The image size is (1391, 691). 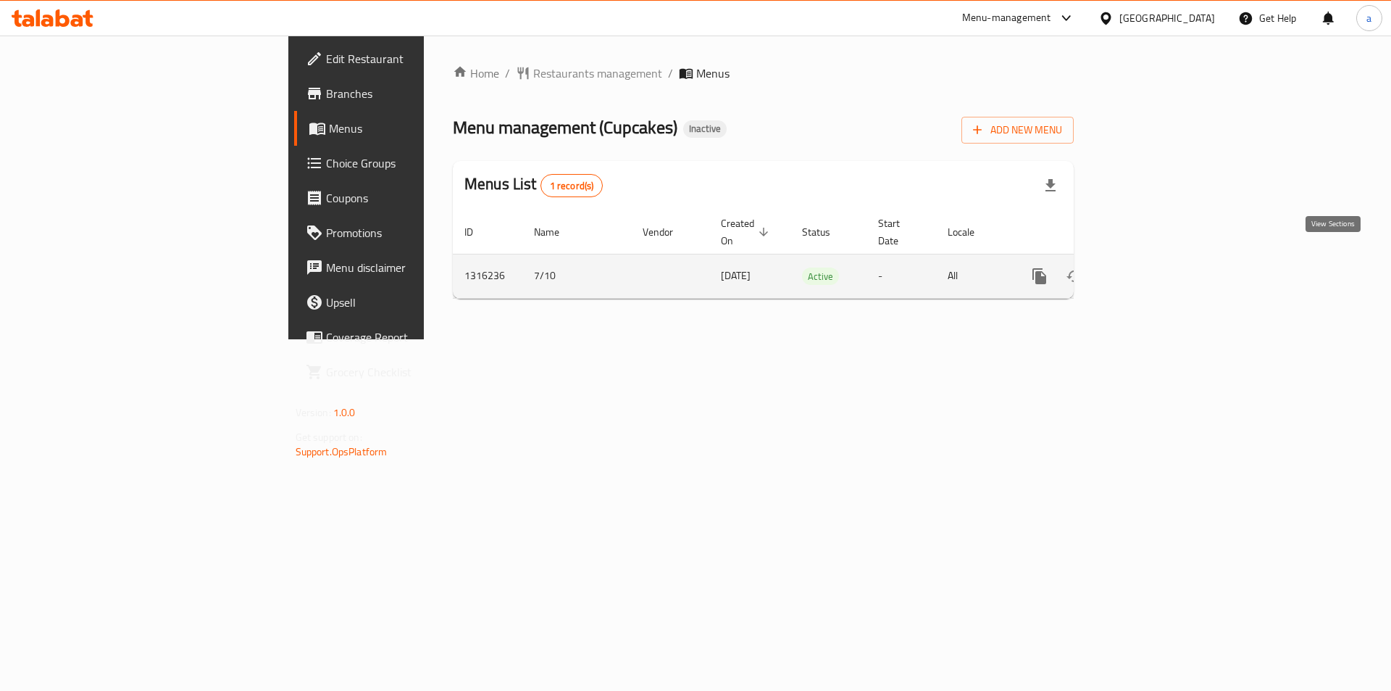 What do you see at coordinates (825, 232) in the screenshot?
I see `span: Status` at bounding box center [825, 232].